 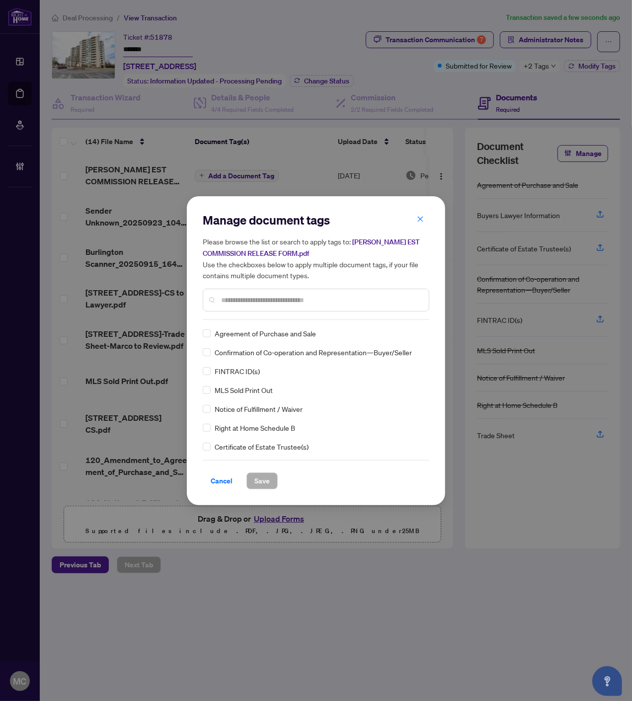 What do you see at coordinates (222, 481) in the screenshot?
I see `button: Cancel` at bounding box center [222, 481].